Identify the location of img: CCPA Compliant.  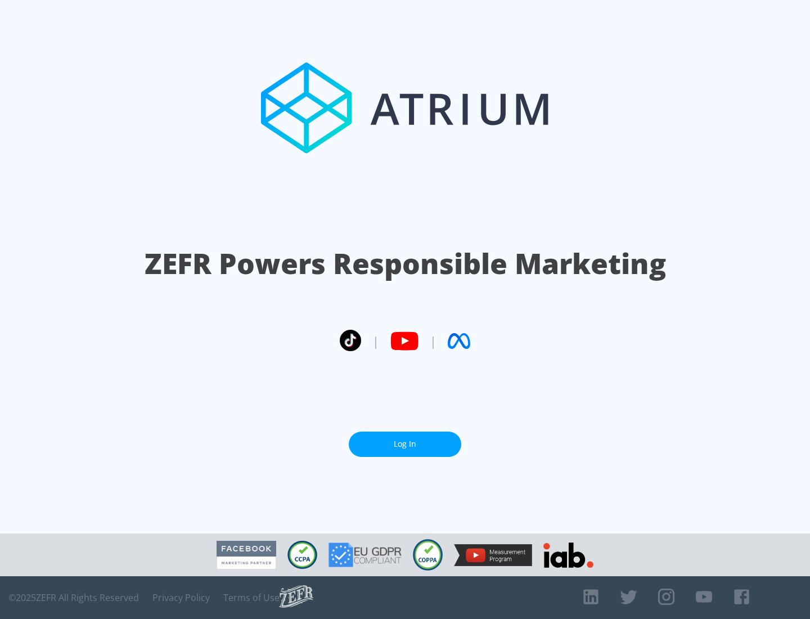
(302, 555).